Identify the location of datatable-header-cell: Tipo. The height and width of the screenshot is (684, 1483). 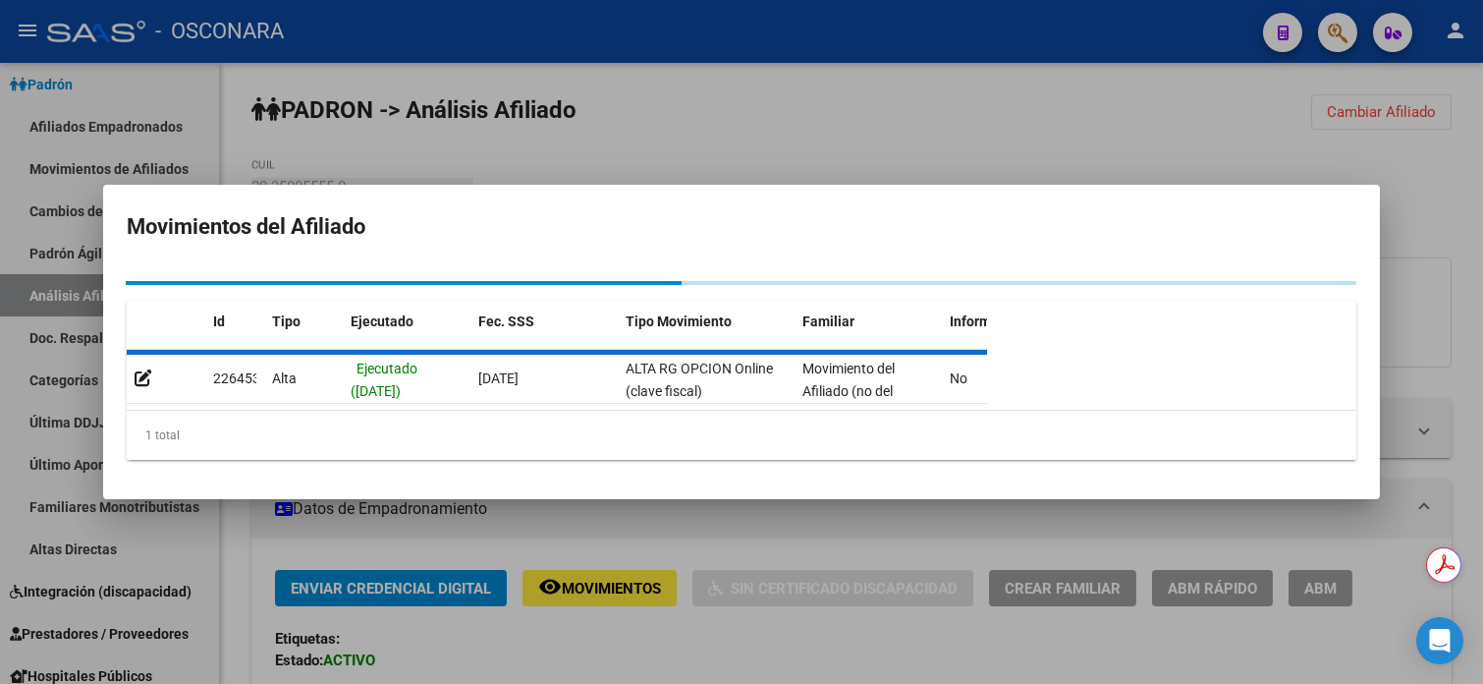
(304, 321).